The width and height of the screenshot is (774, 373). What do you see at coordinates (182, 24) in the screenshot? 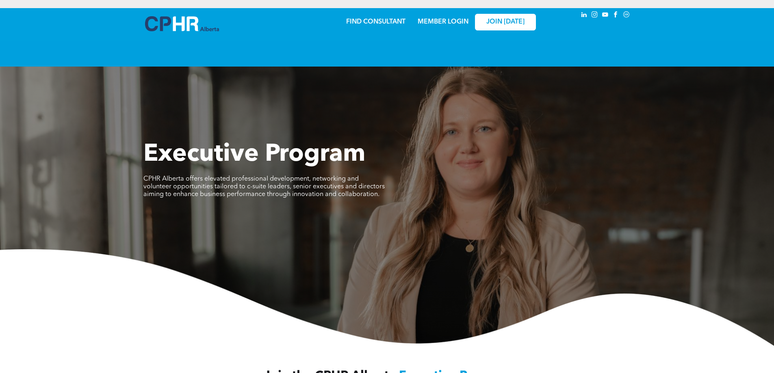
I see `img: A blue and white logo for cp alberta` at bounding box center [182, 24].